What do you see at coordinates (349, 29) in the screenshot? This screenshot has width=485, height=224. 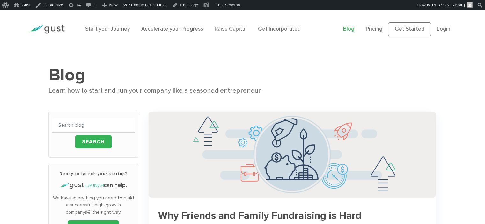 I see `a: Blog` at bounding box center [349, 29].